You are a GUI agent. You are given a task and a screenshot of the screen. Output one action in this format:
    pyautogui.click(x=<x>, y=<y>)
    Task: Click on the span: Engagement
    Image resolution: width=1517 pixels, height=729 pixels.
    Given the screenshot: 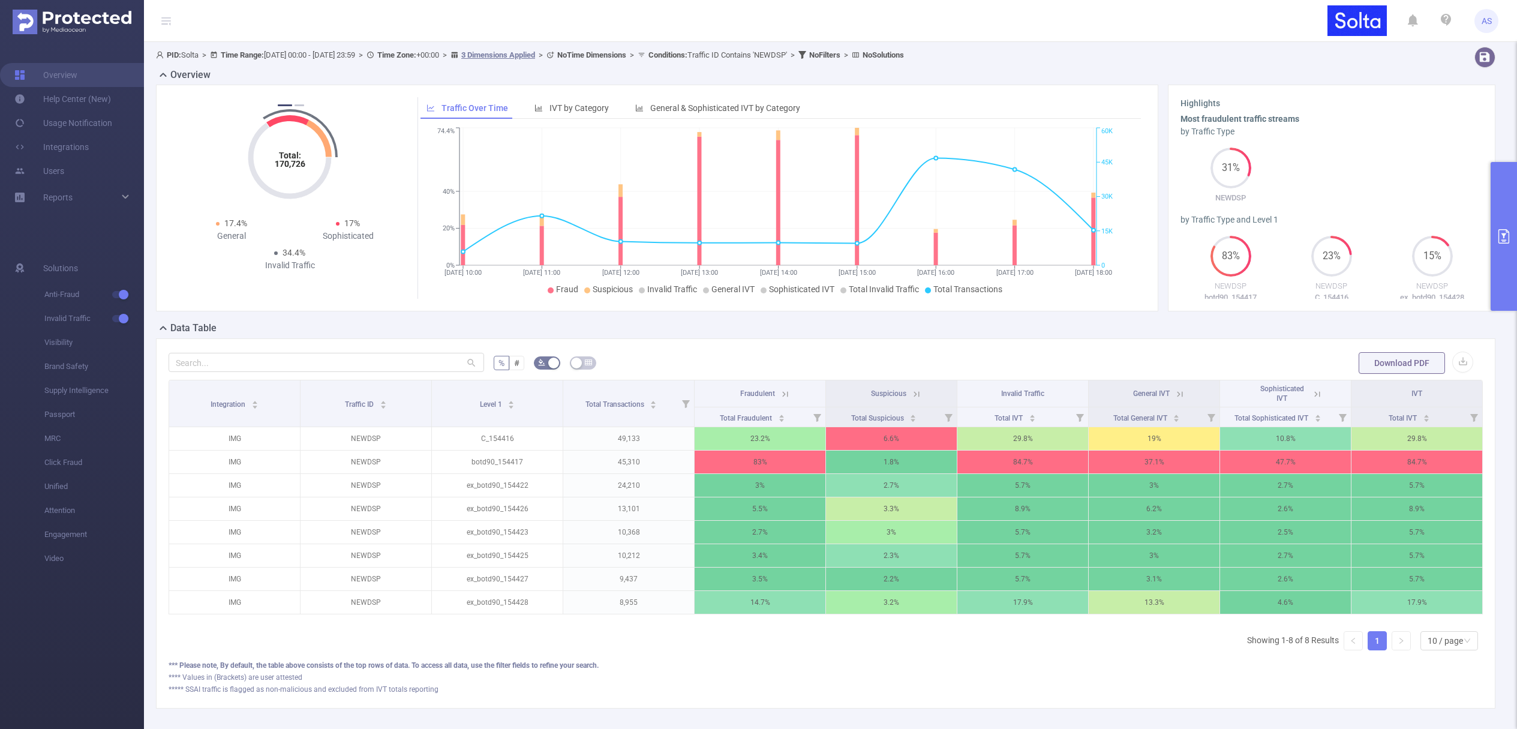 What is the action you would take?
    pyautogui.click(x=94, y=535)
    